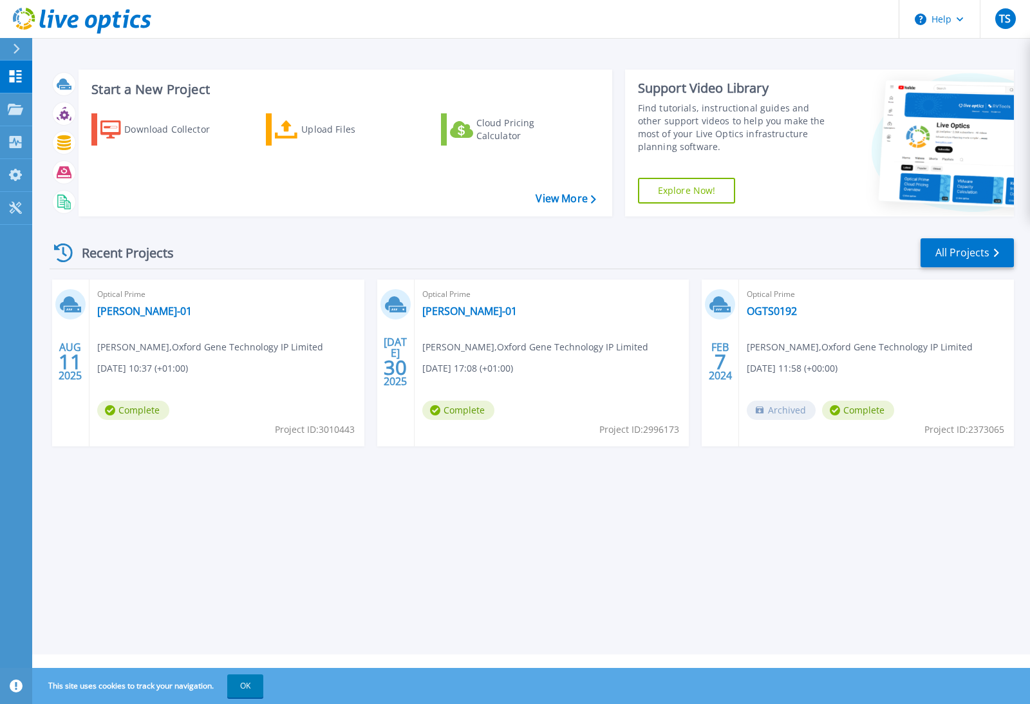 This screenshot has height=704, width=1030. I want to click on div: Upload Files, so click(353, 129).